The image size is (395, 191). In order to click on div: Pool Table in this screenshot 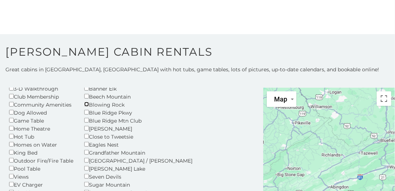, I will do `click(41, 168)`.